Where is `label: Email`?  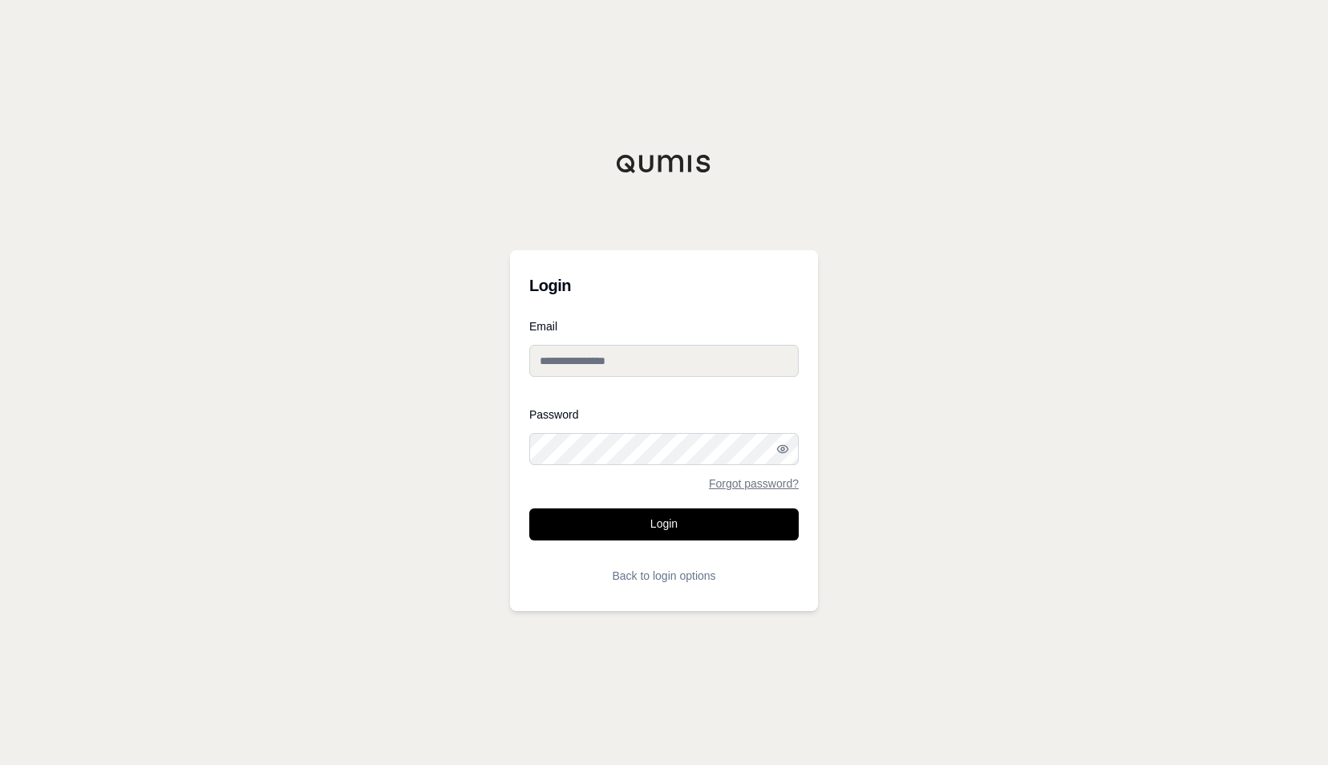
label: Email is located at coordinates (664, 326).